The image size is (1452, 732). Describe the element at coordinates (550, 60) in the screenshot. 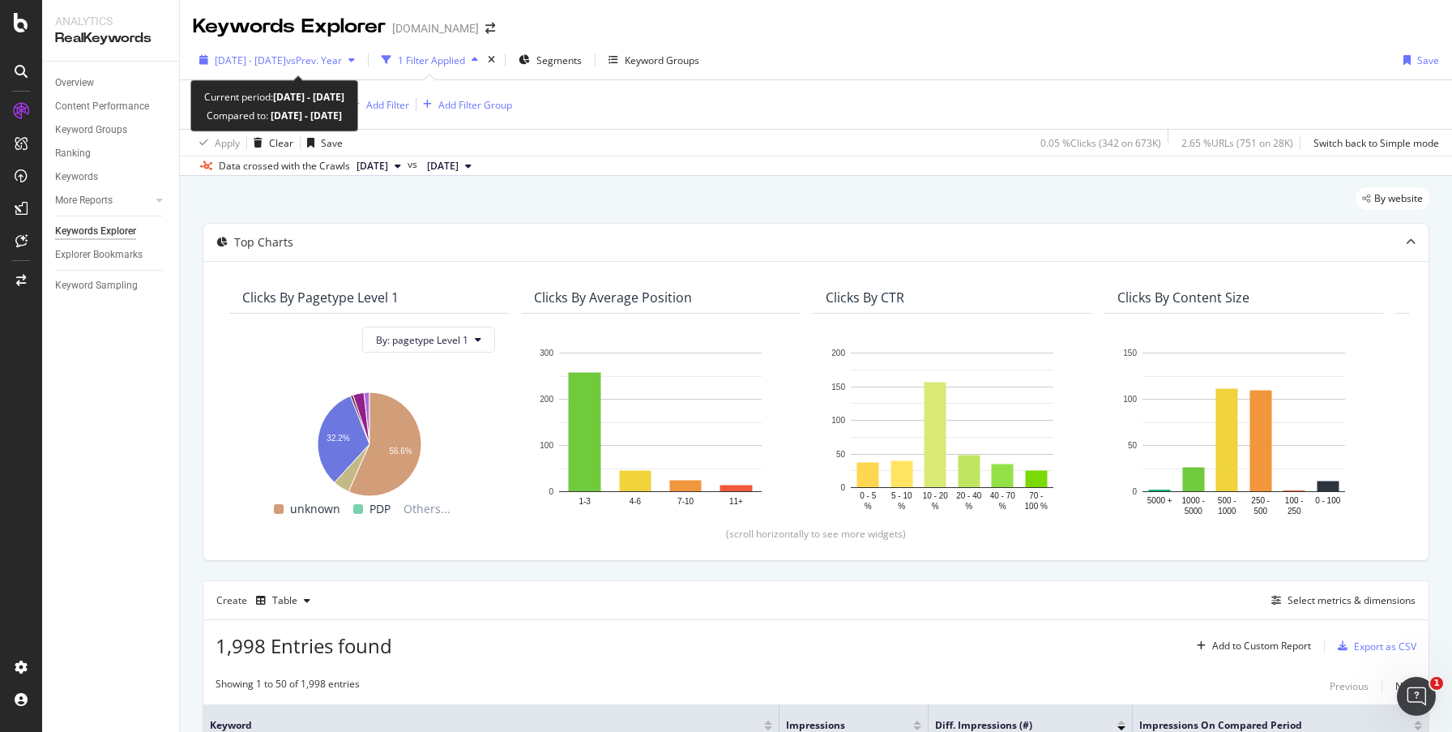

I see `button: Segments` at that location.